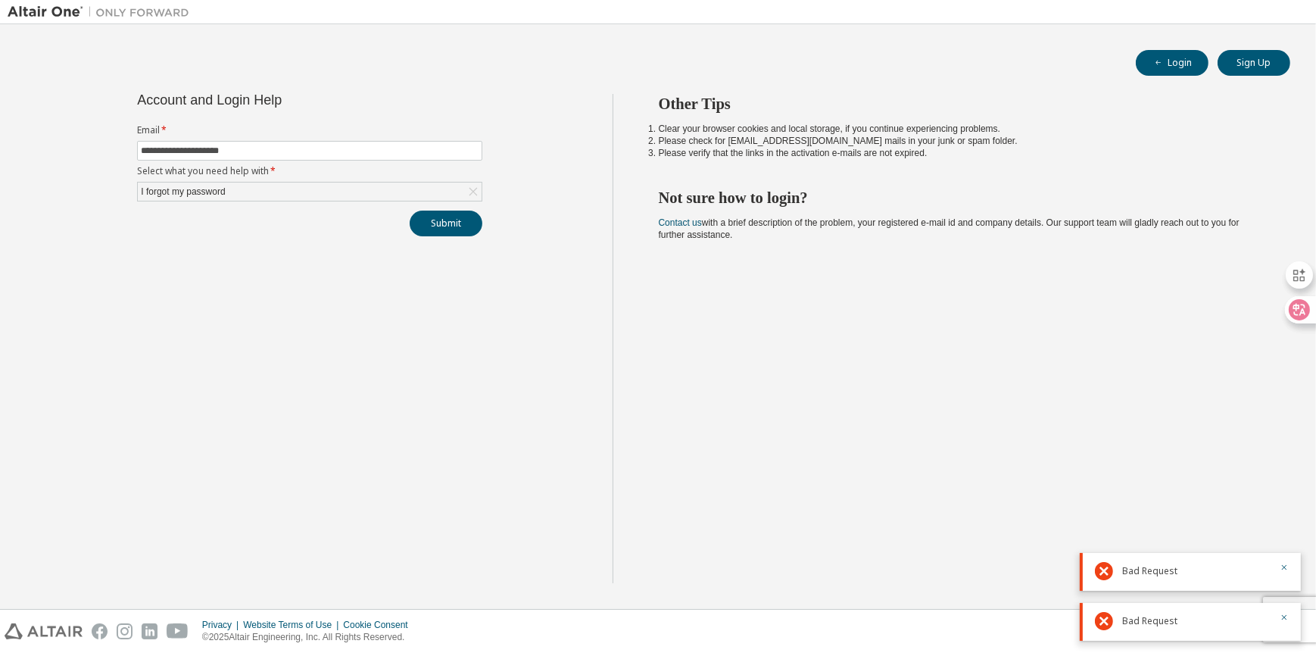 This screenshot has width=1316, height=653. I want to click on label: Email, so click(310, 130).